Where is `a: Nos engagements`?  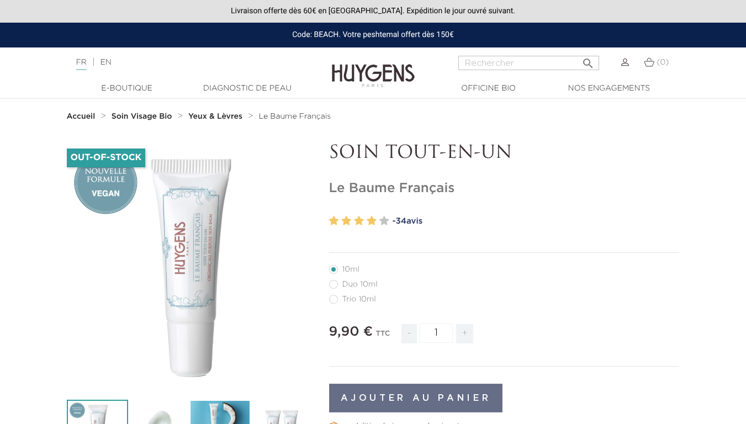
a: Nos engagements is located at coordinates (609, 88).